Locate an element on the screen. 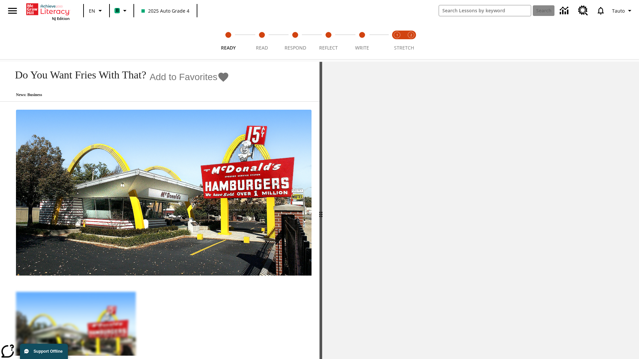  text: 1 is located at coordinates (397, 35).